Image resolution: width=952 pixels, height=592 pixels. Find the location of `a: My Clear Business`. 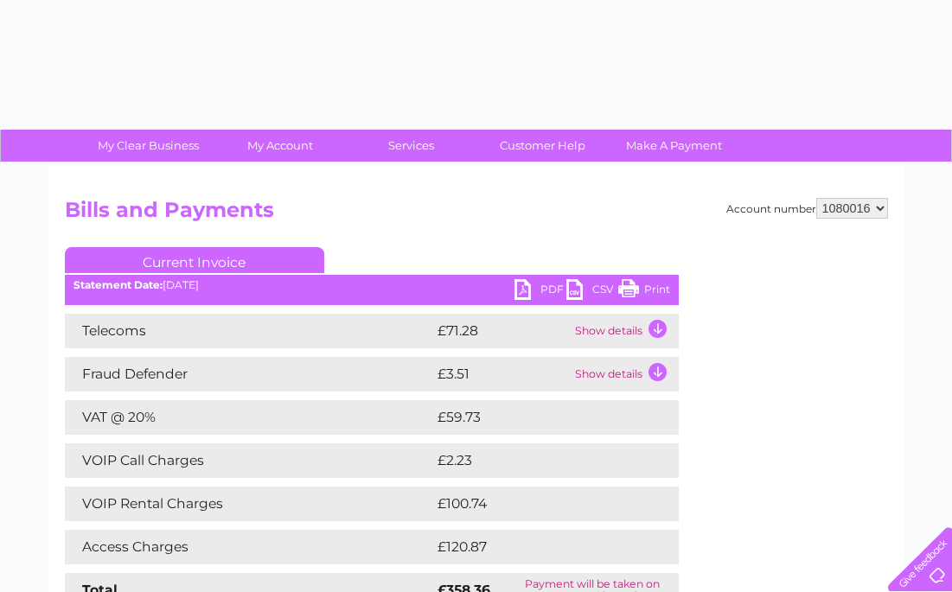

a: My Clear Business is located at coordinates (148, 145).